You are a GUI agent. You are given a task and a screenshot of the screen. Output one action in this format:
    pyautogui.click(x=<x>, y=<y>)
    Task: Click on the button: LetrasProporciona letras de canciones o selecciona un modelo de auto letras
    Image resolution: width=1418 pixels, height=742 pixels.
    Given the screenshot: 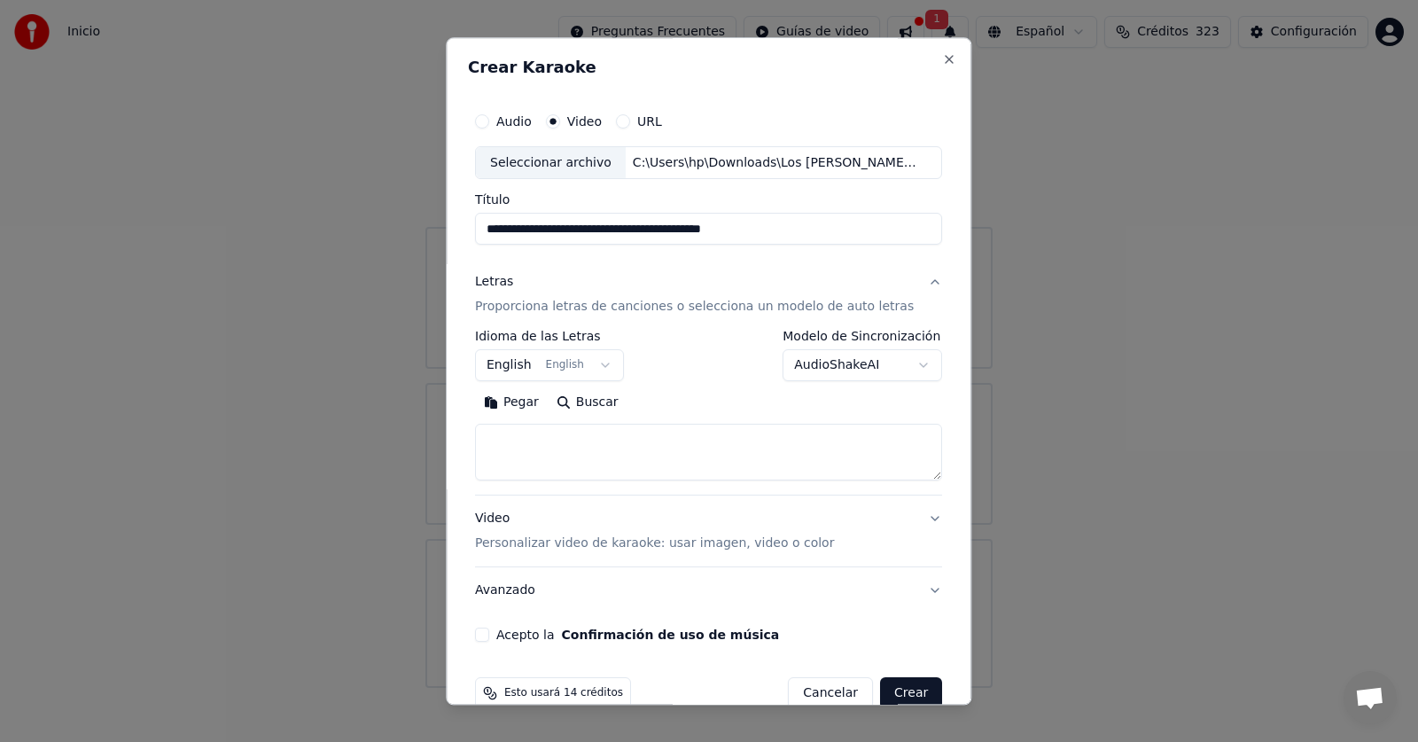 What is the action you would take?
    pyautogui.click(x=708, y=295)
    